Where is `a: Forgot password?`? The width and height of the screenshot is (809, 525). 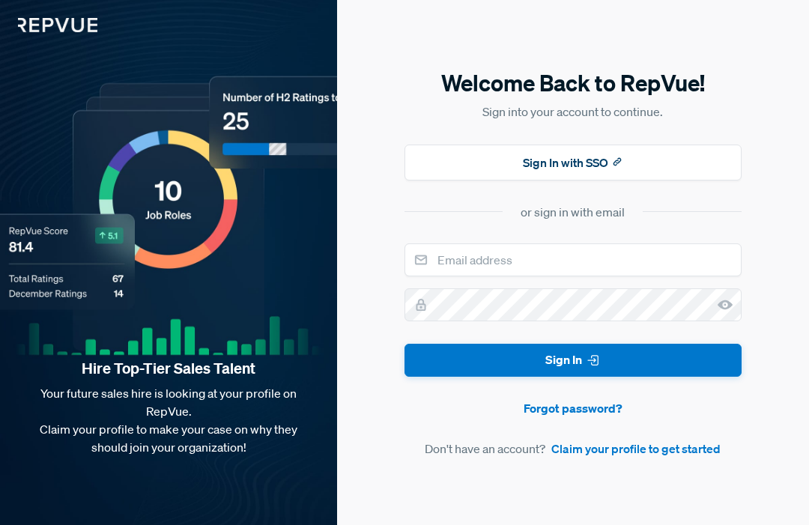
a: Forgot password? is located at coordinates (573, 408).